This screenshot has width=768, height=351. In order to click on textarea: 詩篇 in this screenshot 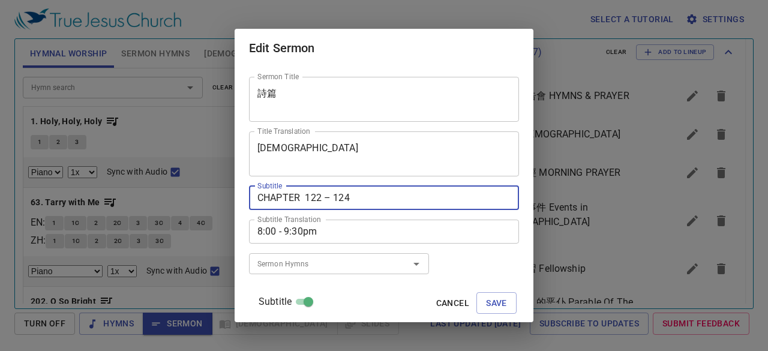, I will do `click(384, 99)`.